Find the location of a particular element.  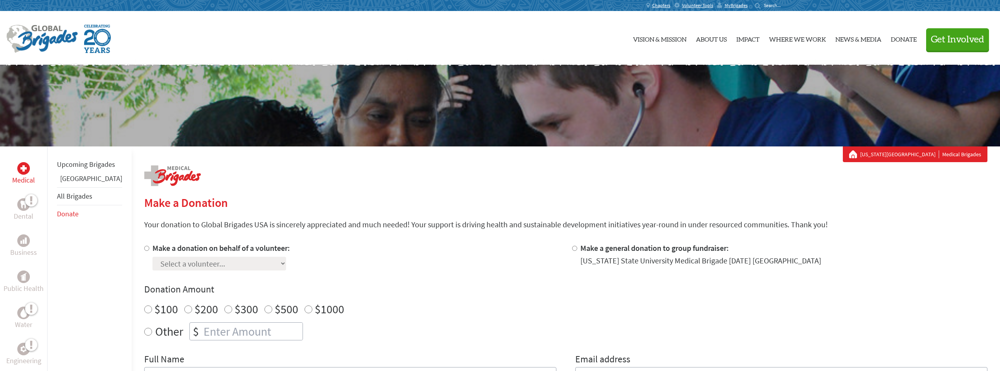

label: $500 is located at coordinates (286, 309).